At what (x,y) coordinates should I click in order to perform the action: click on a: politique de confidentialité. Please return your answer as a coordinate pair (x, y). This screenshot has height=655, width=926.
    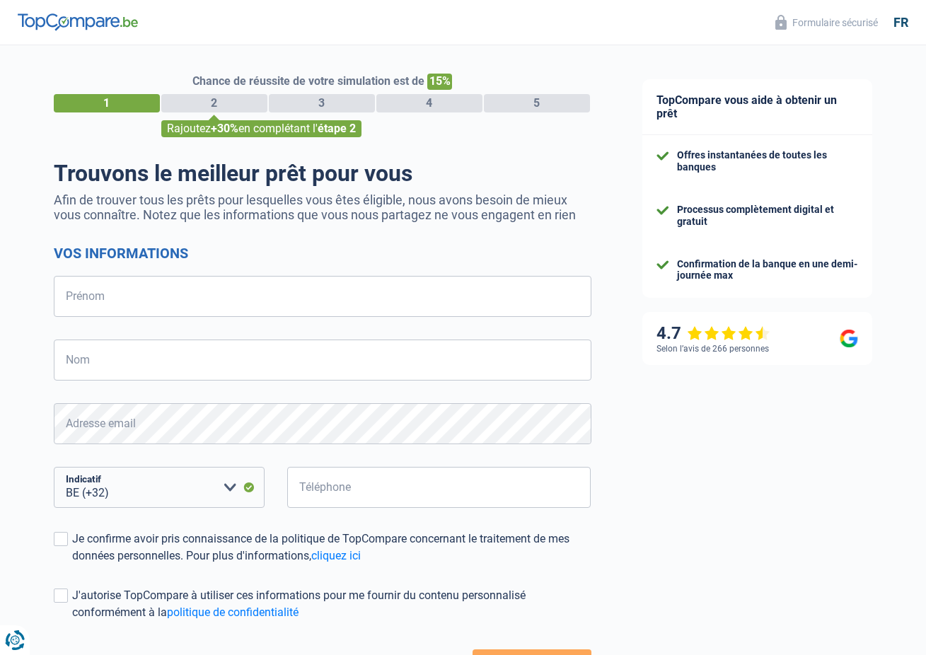
    Looking at the image, I should click on (233, 612).